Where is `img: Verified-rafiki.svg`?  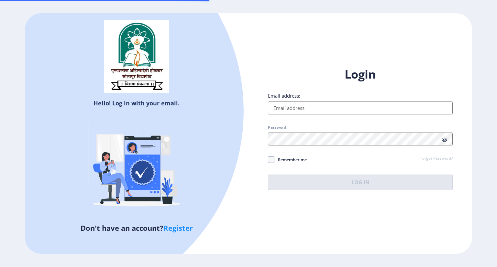
img: Verified-rafiki.svg is located at coordinates (136, 166).